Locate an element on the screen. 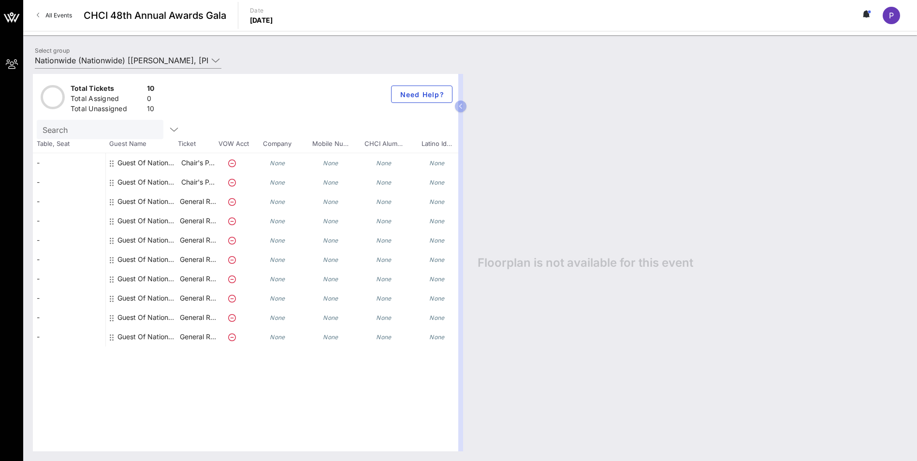 The height and width of the screenshot is (461, 917). span: Guest Name is located at coordinates (142, 144).